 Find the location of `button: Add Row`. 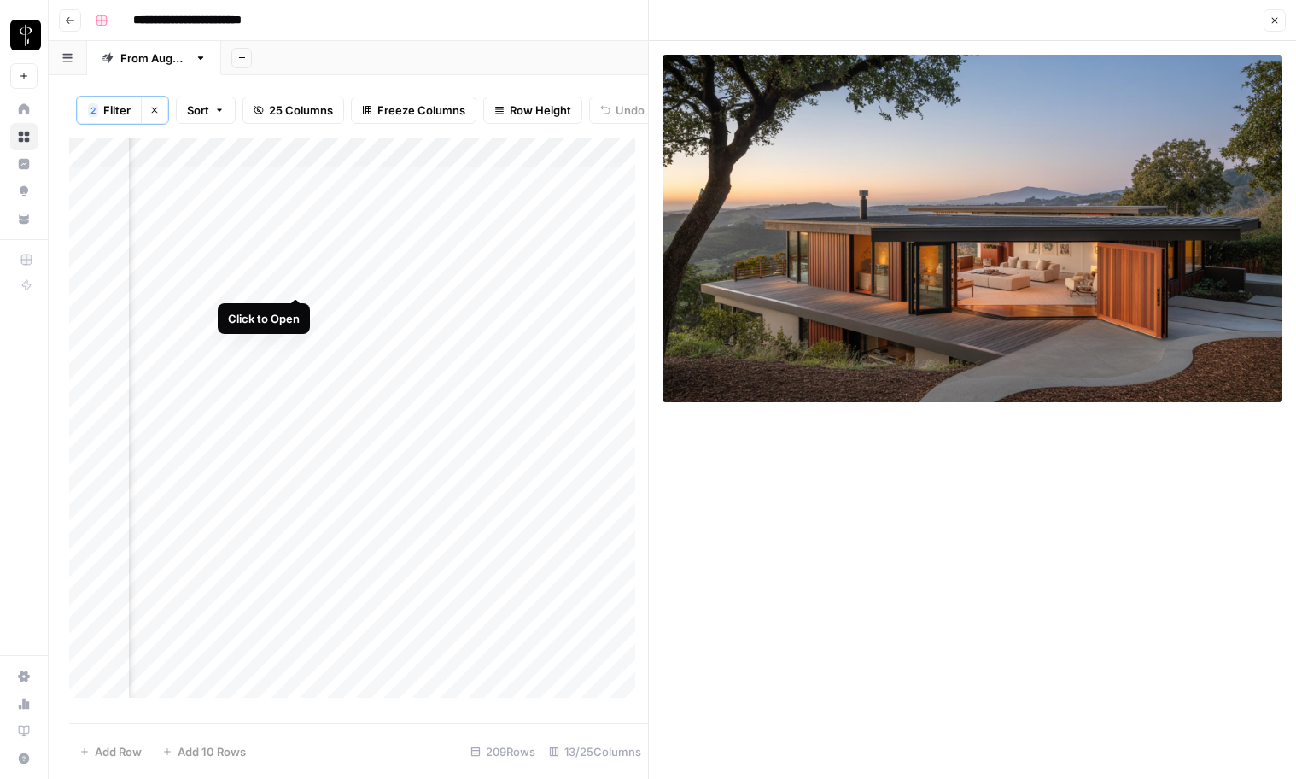

button: Add Row is located at coordinates (110, 752).